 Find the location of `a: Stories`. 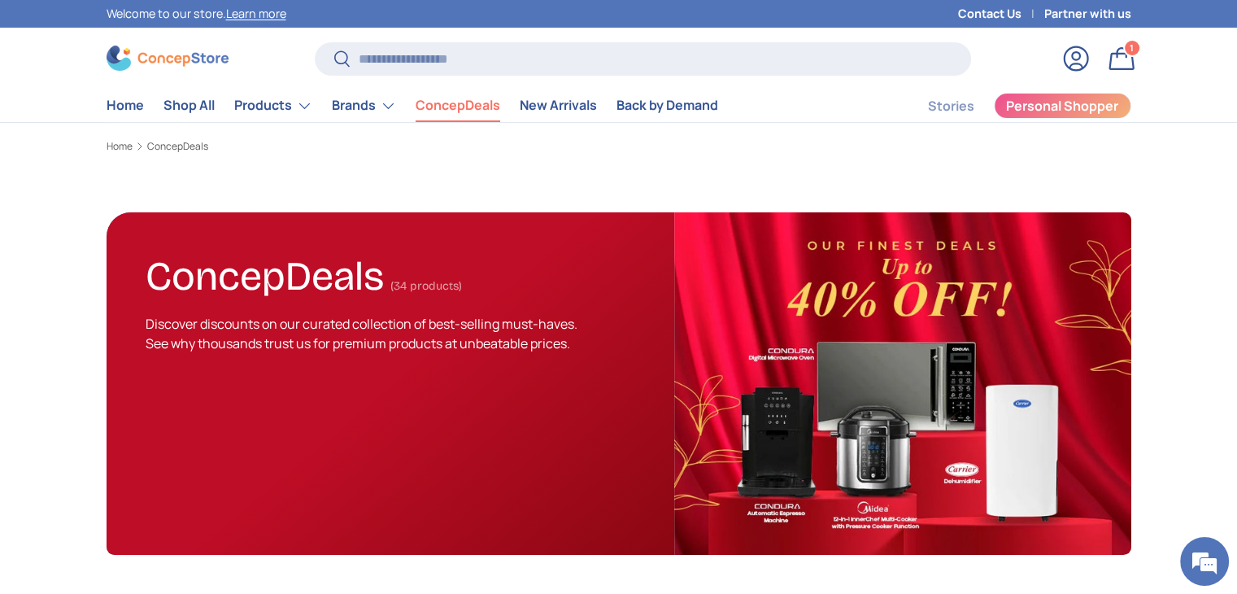

a: Stories is located at coordinates (951, 106).